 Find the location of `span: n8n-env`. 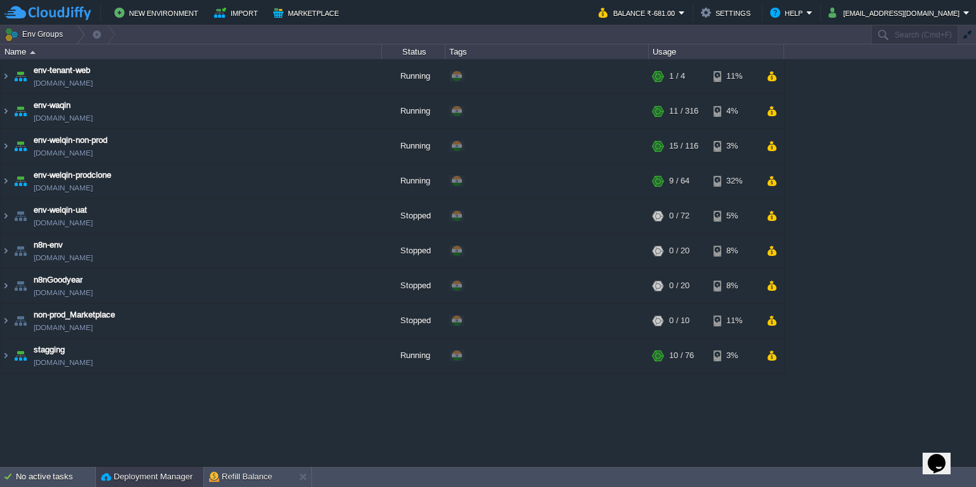

span: n8n-env is located at coordinates (48, 245).